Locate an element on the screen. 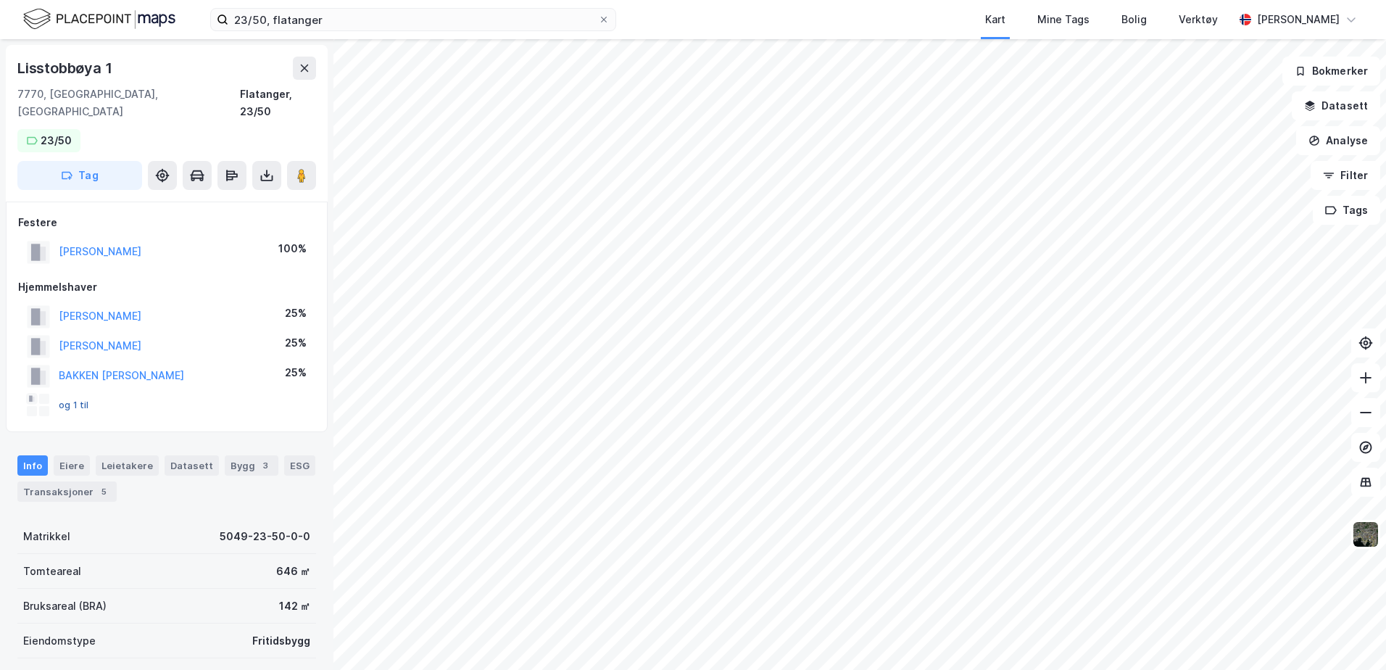 The image size is (1386, 670). div: Tomteareal is located at coordinates (52, 571).